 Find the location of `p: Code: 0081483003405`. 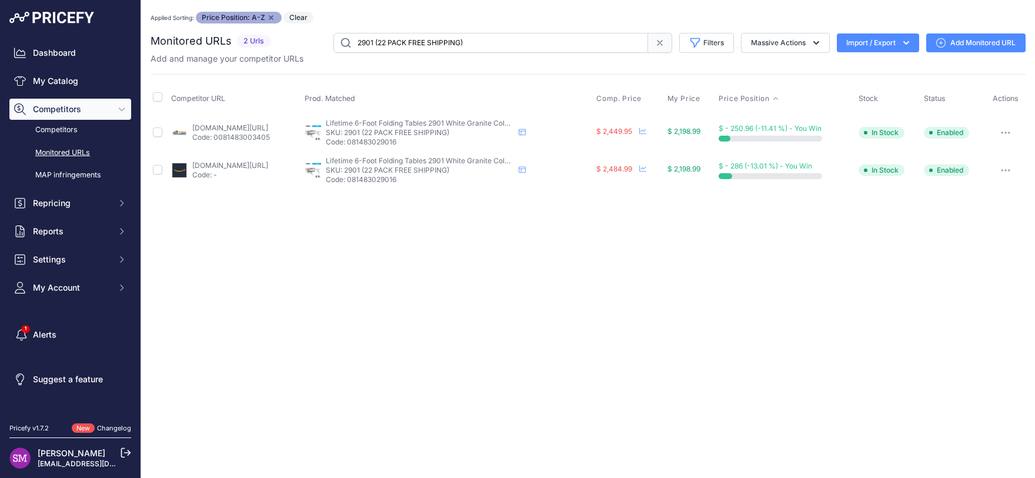

p: Code: 0081483003405 is located at coordinates (231, 138).